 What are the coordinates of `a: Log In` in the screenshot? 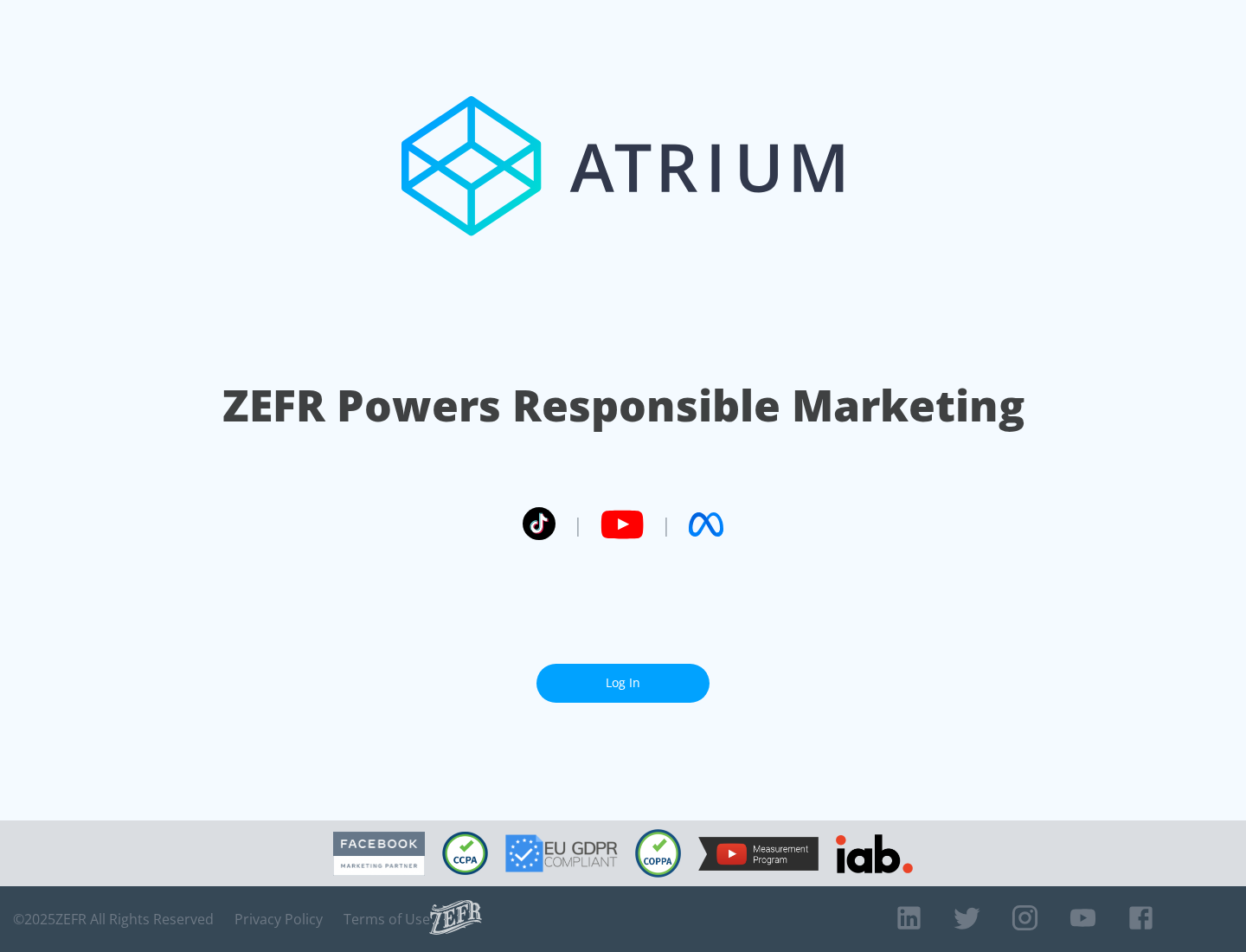 It's located at (623, 683).